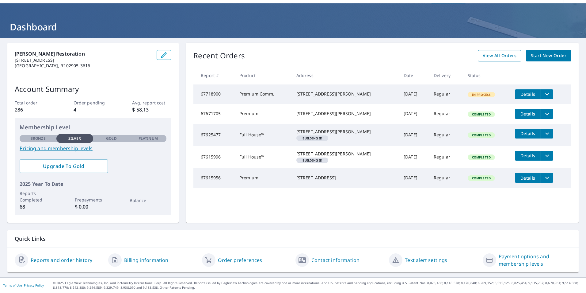 Image resolution: width=586 pixels, height=293 pixels. What do you see at coordinates (152, 102) in the screenshot?
I see `p: Avg. report cost` at bounding box center [152, 102].